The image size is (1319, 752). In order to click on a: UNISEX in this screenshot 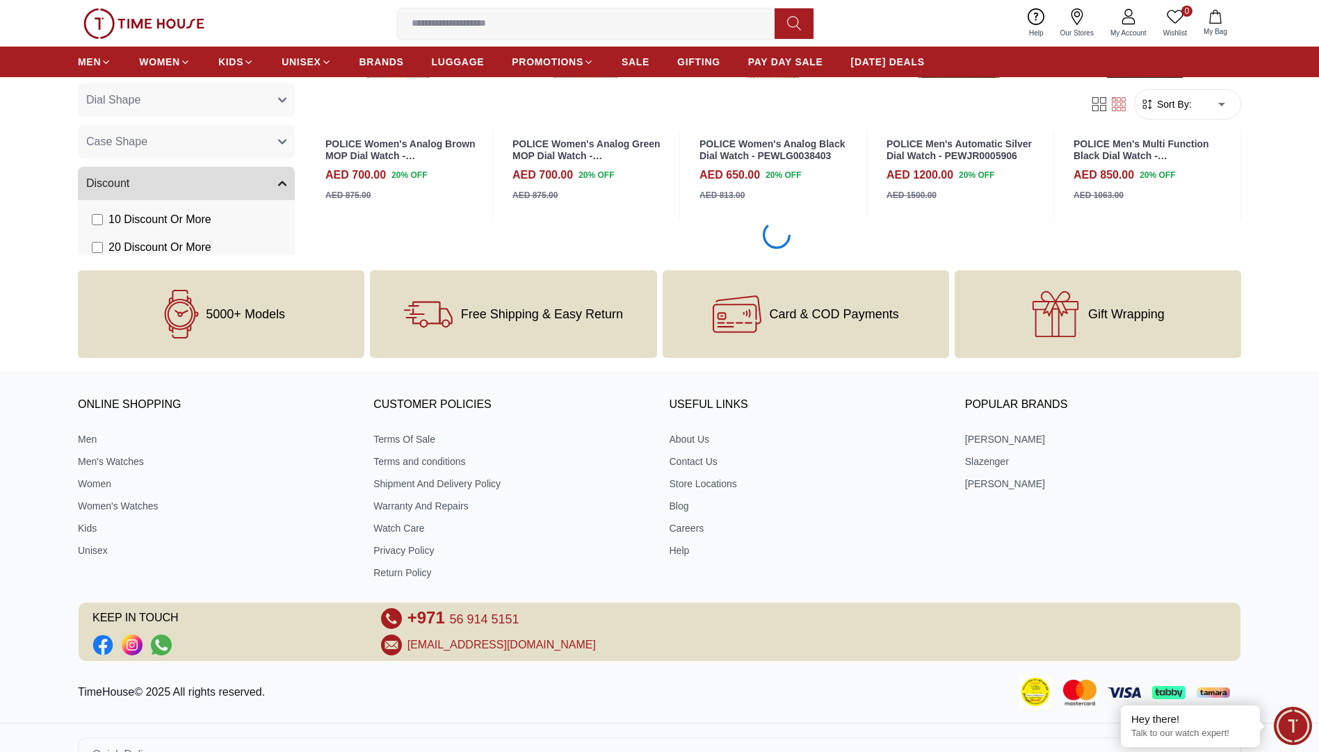, I will do `click(306, 62)`.